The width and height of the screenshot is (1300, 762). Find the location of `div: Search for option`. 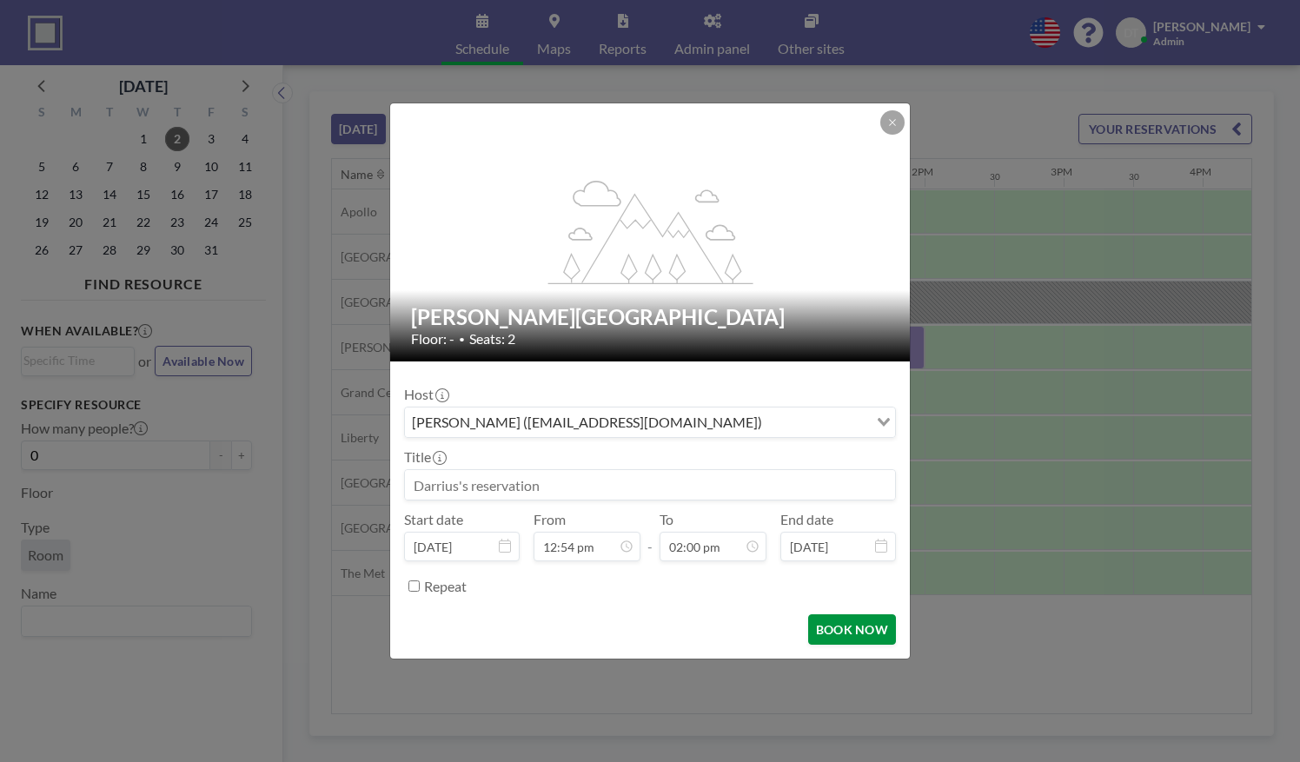

div: Search for option is located at coordinates (650, 422).